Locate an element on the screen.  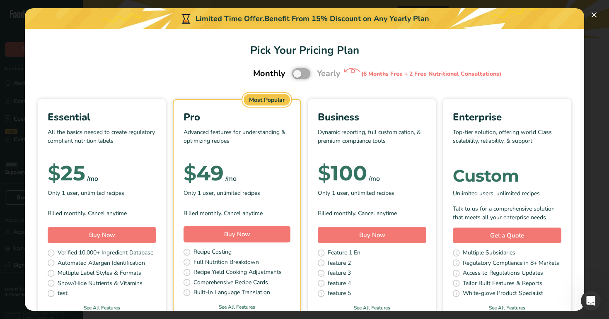
div: 100 is located at coordinates (342, 174).